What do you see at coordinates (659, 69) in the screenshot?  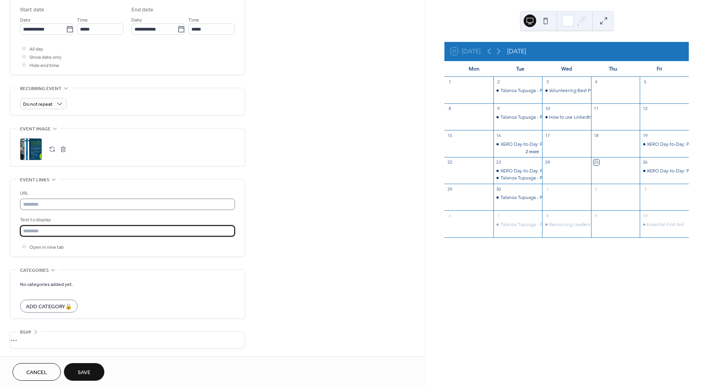 I see `div: Fri` at bounding box center [659, 69].